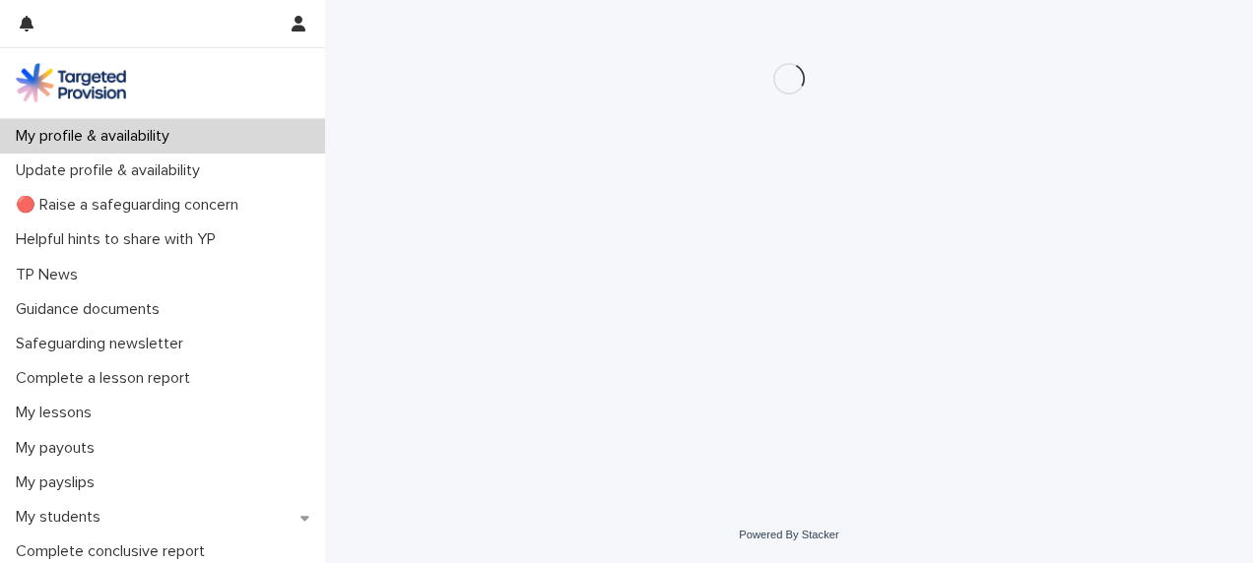 This screenshot has width=1253, height=563. I want to click on p: My payouts, so click(59, 448).